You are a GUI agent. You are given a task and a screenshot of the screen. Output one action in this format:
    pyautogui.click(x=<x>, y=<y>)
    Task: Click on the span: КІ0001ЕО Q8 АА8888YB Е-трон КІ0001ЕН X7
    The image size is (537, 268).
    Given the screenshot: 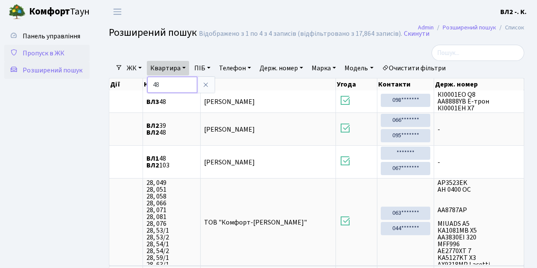 What is the action you would take?
    pyautogui.click(x=479, y=102)
    